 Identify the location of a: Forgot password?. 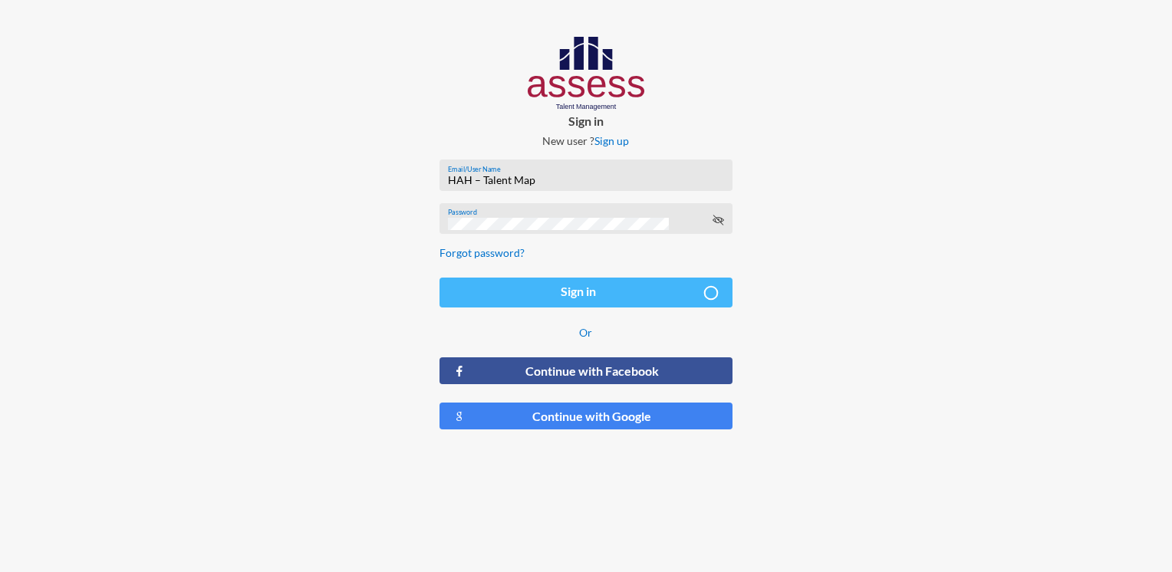
(482, 252).